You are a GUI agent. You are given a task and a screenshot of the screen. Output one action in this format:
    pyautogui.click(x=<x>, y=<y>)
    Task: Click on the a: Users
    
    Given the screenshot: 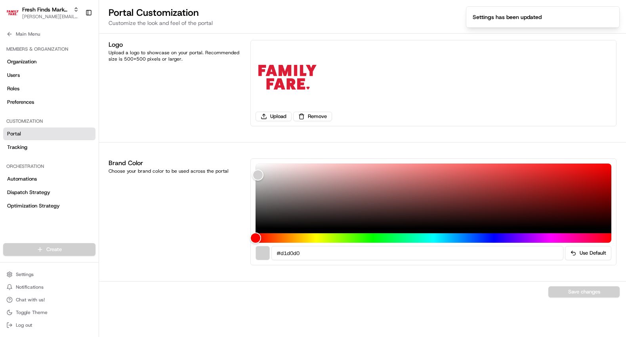 What is the action you would take?
    pyautogui.click(x=49, y=75)
    